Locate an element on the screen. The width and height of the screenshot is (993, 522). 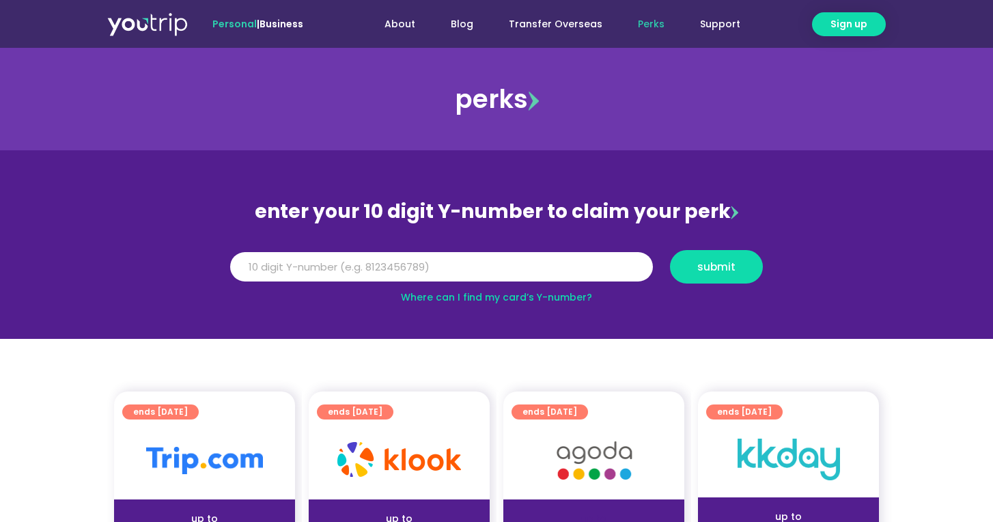
a: Transfer Overseas is located at coordinates (555, 24).